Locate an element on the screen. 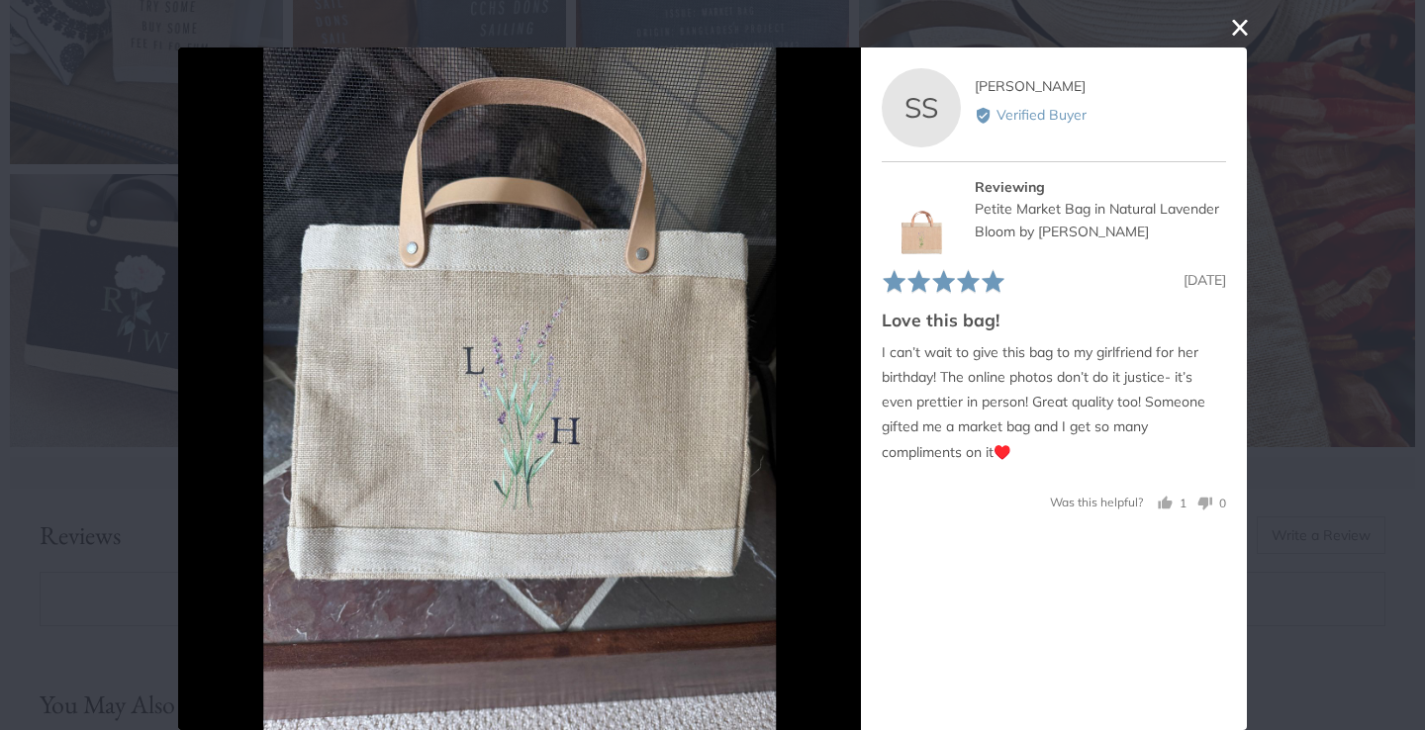 The image size is (1425, 730). button: close this modal window is located at coordinates (1240, 28).